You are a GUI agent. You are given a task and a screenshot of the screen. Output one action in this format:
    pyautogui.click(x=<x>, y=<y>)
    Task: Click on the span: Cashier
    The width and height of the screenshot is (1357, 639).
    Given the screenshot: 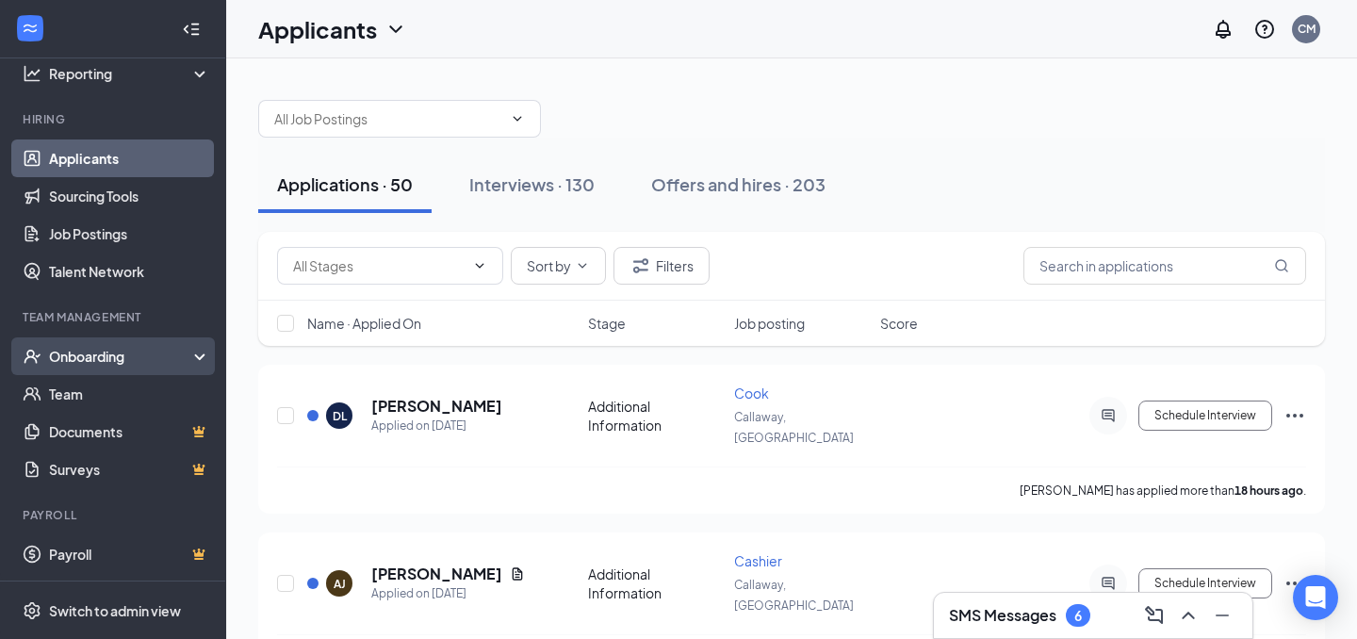 What is the action you would take?
    pyautogui.click(x=758, y=561)
    